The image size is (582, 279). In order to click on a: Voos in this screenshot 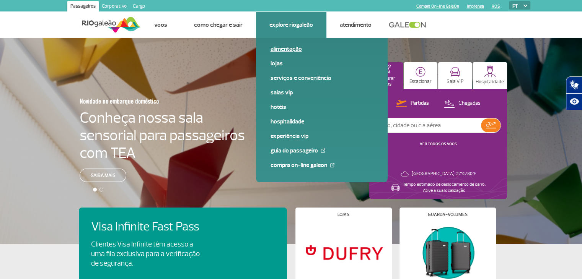, I will do `click(161, 25)`.